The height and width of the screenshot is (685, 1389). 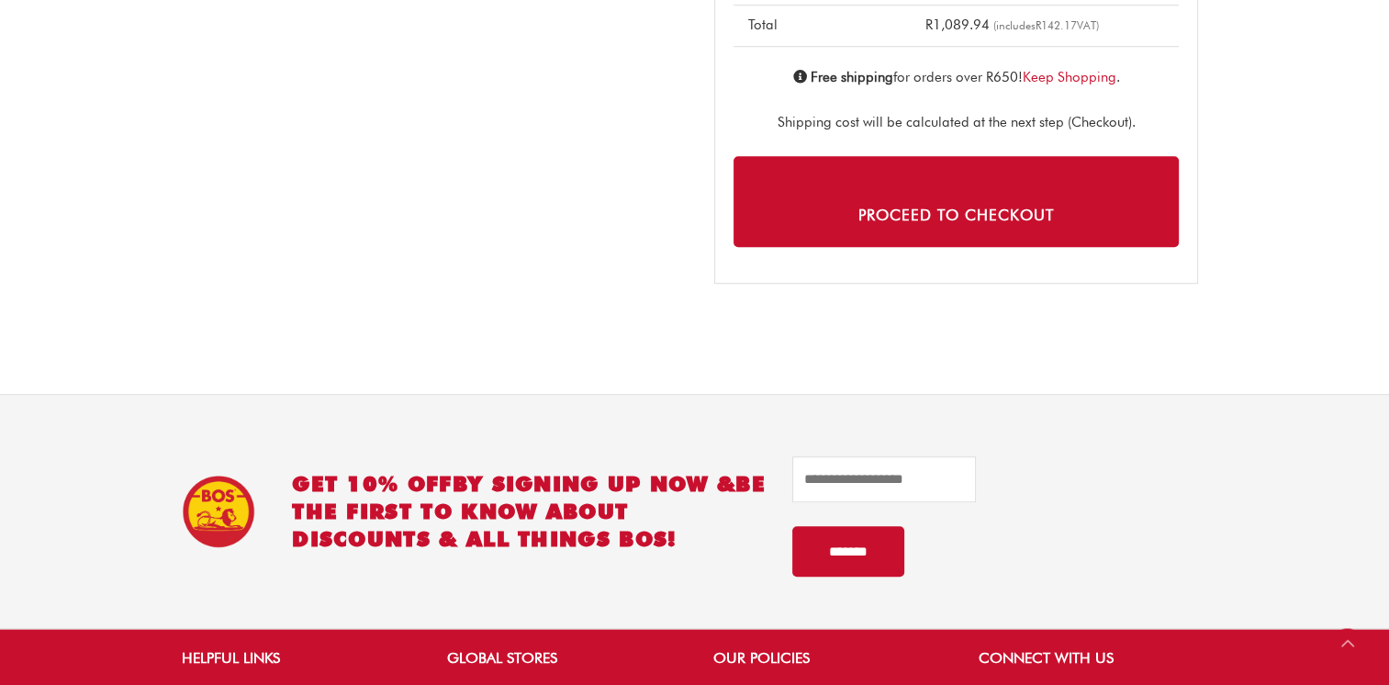 What do you see at coordinates (956, 77) in the screenshot?
I see `p: for orders over R650! .` at bounding box center [956, 77].